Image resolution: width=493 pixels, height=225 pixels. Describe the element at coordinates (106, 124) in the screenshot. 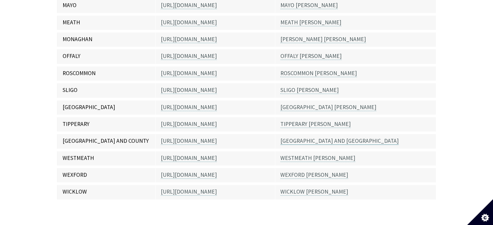

I see `td: TIPPERARY` at that location.